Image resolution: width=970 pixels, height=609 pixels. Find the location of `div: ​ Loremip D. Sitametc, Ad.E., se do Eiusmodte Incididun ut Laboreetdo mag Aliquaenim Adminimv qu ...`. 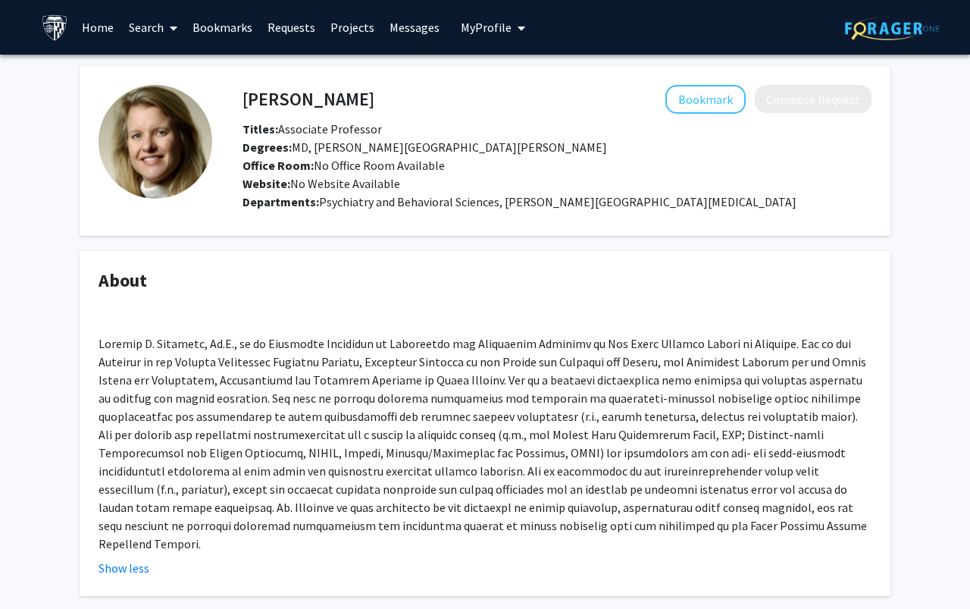

div: ​ Loremip D. Sitametc, Ad.E., se do Eiusmodte Incididun ut Laboreetdo mag Aliquaenim Adminimv qu ... is located at coordinates (485, 425).